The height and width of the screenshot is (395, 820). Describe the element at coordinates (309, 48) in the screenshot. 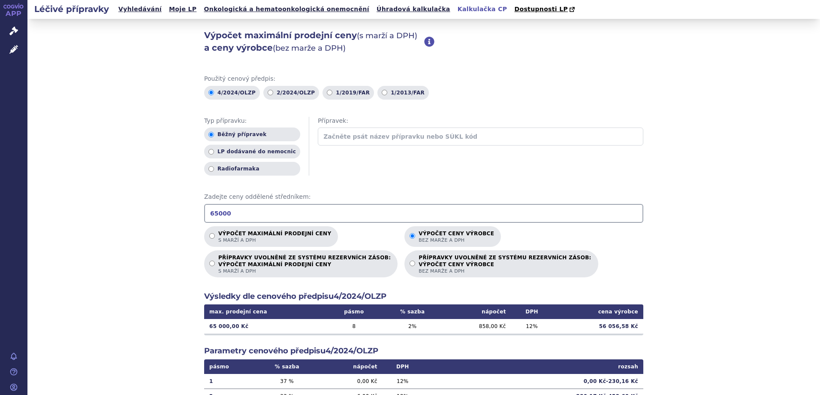

I see `span: (bez marže a DPH)` at that location.